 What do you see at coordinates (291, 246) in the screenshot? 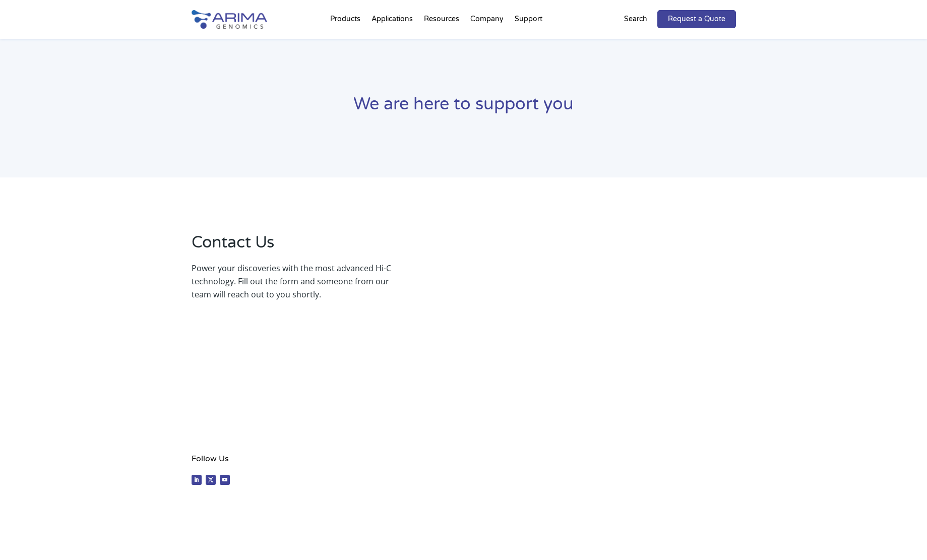
I see `h2: Contact Us` at bounding box center [291, 246].